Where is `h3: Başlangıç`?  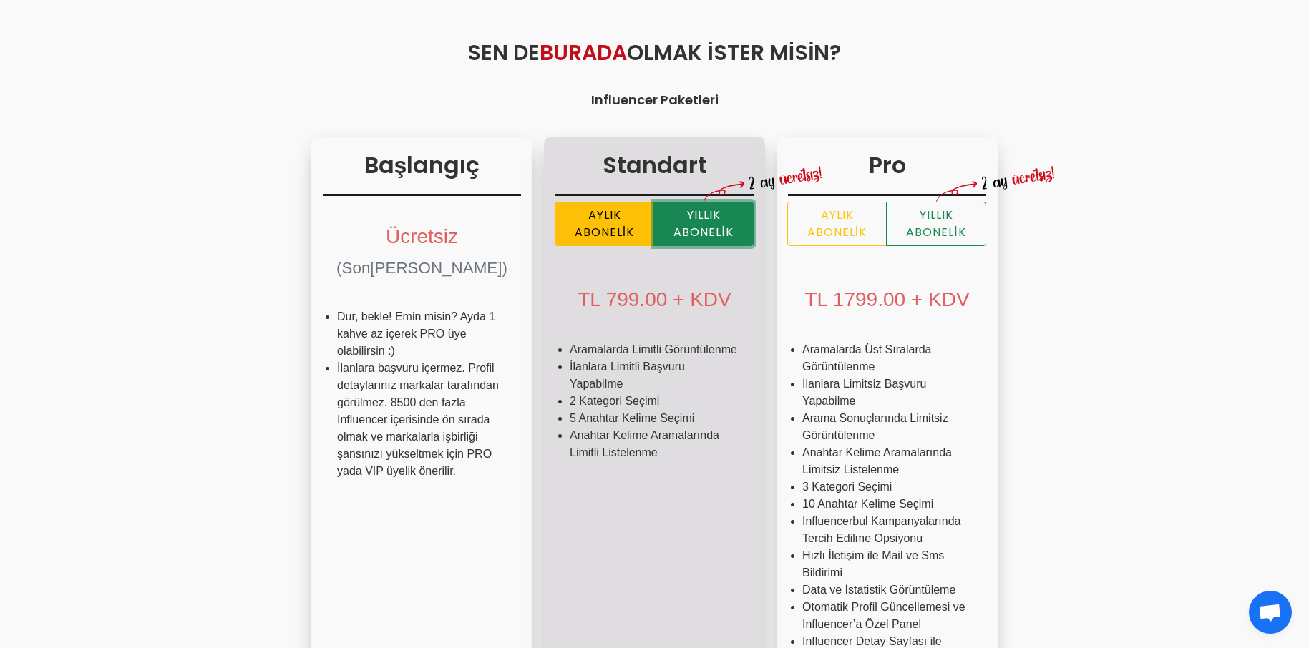 h3: Başlangıç is located at coordinates (421, 172).